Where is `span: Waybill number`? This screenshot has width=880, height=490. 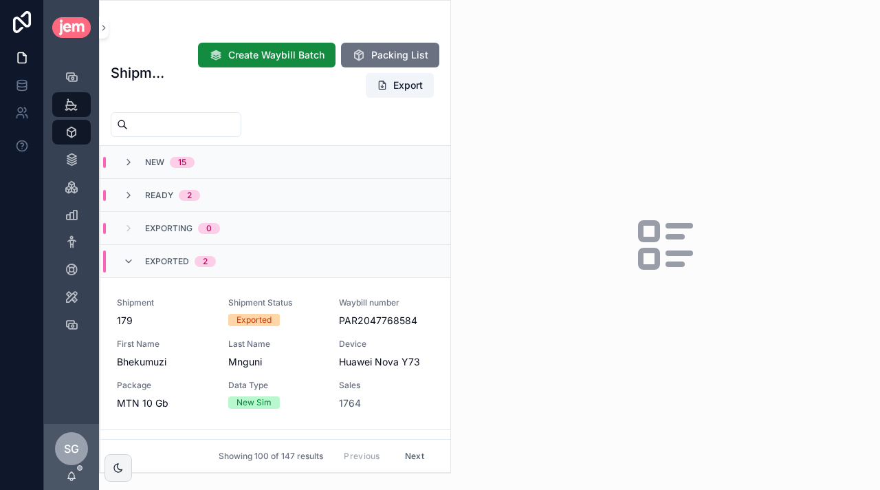
span: Waybill number is located at coordinates (386, 303).